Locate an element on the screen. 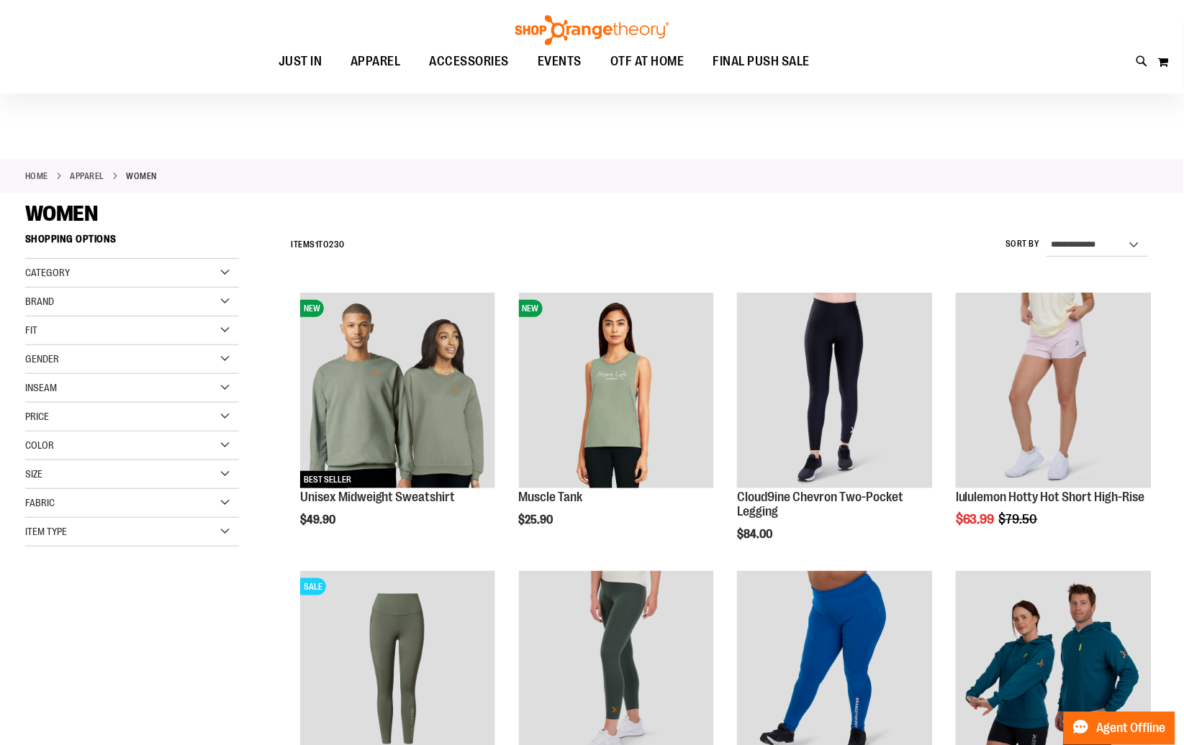 Image resolution: width=1184 pixels, height=745 pixels. button: Agent Offline is located at coordinates (1119, 729).